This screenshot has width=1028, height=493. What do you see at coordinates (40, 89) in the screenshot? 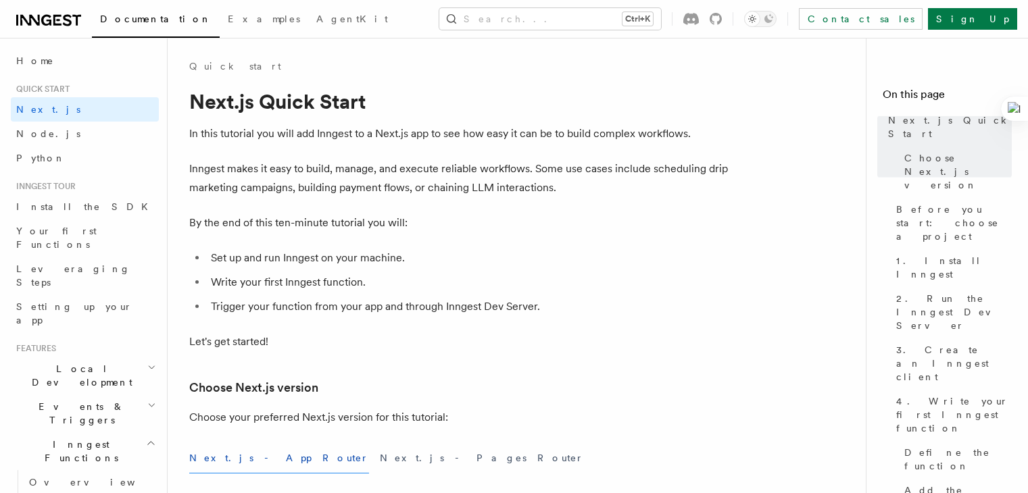
I see `span: Quick start` at bounding box center [40, 89].